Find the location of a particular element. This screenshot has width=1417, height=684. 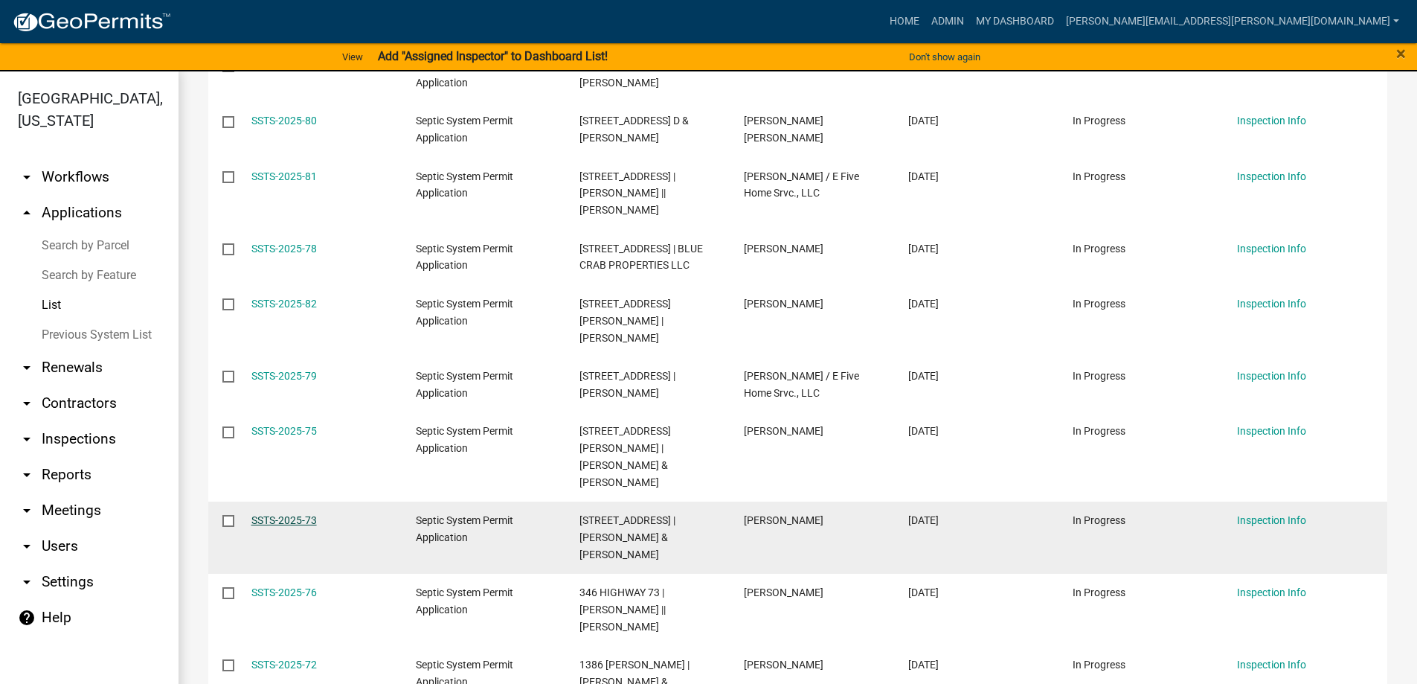

span: 07/27/2025 is located at coordinates (923, 520).